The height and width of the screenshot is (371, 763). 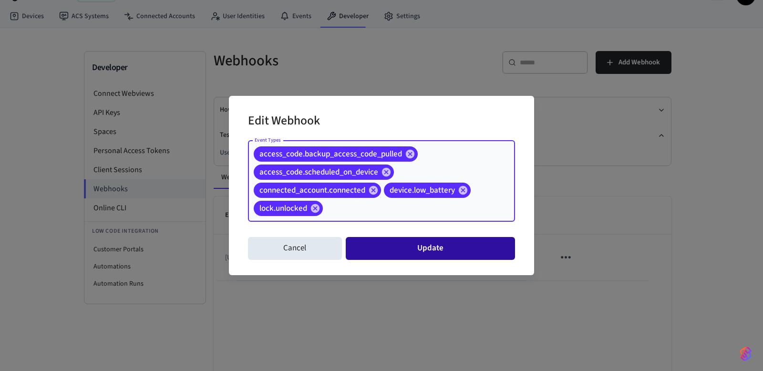 What do you see at coordinates (295, 248) in the screenshot?
I see `button: Cancel` at bounding box center [295, 248].